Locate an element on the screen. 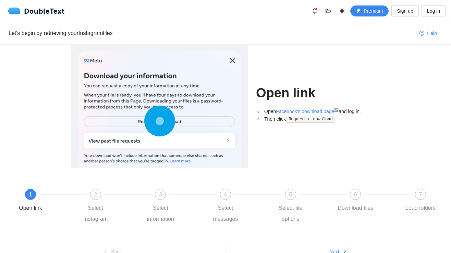 This screenshot has width=451, height=253. div: 5Select file options is located at coordinates (303, 207).